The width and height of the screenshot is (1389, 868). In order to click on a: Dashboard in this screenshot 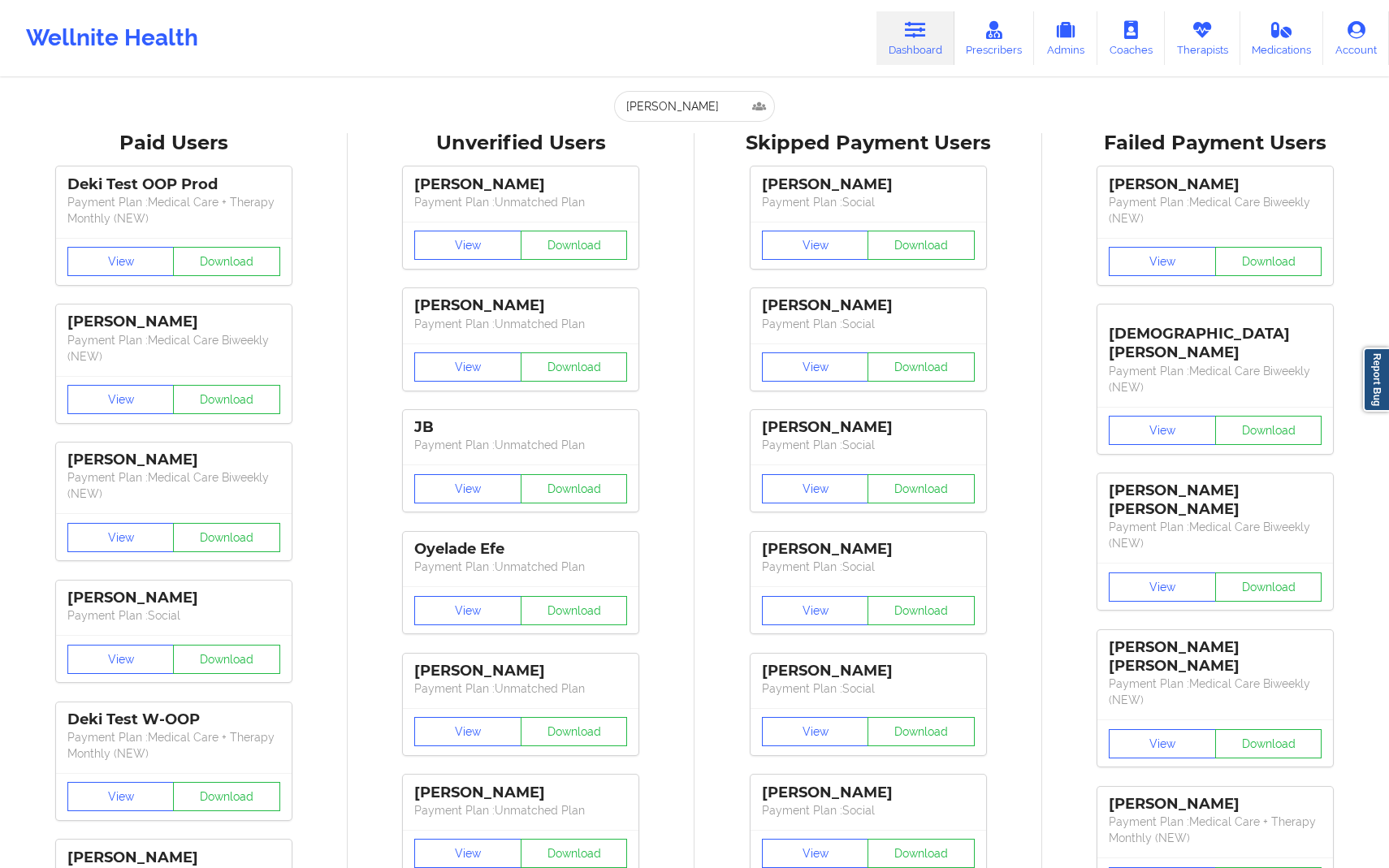, I will do `click(916, 38)`.